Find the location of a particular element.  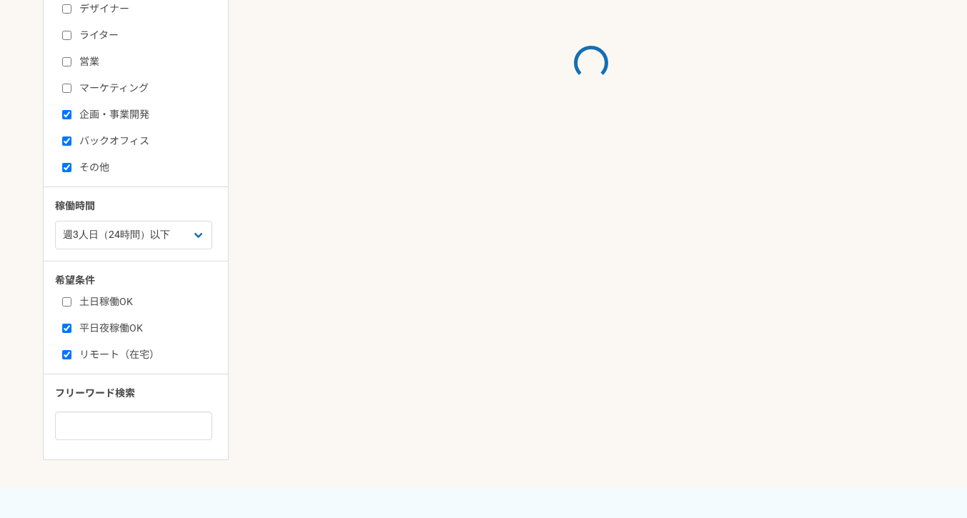

label: 営業 is located at coordinates (144, 61).